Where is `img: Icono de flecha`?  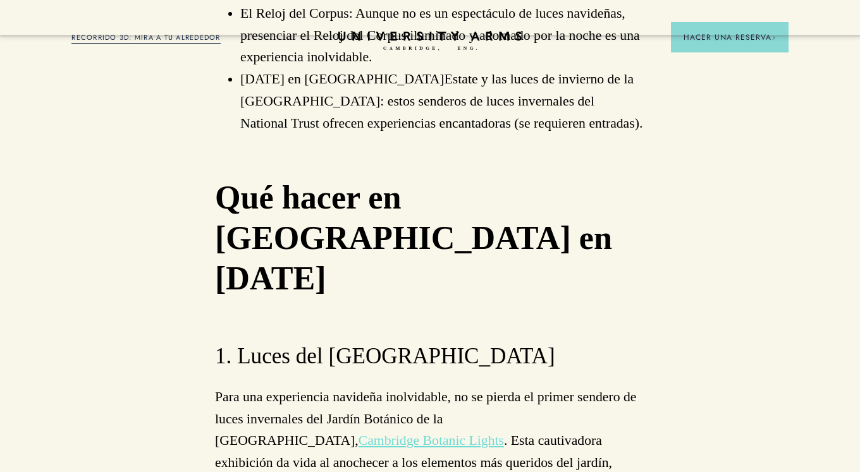
img: Icono de flecha is located at coordinates (773, 37).